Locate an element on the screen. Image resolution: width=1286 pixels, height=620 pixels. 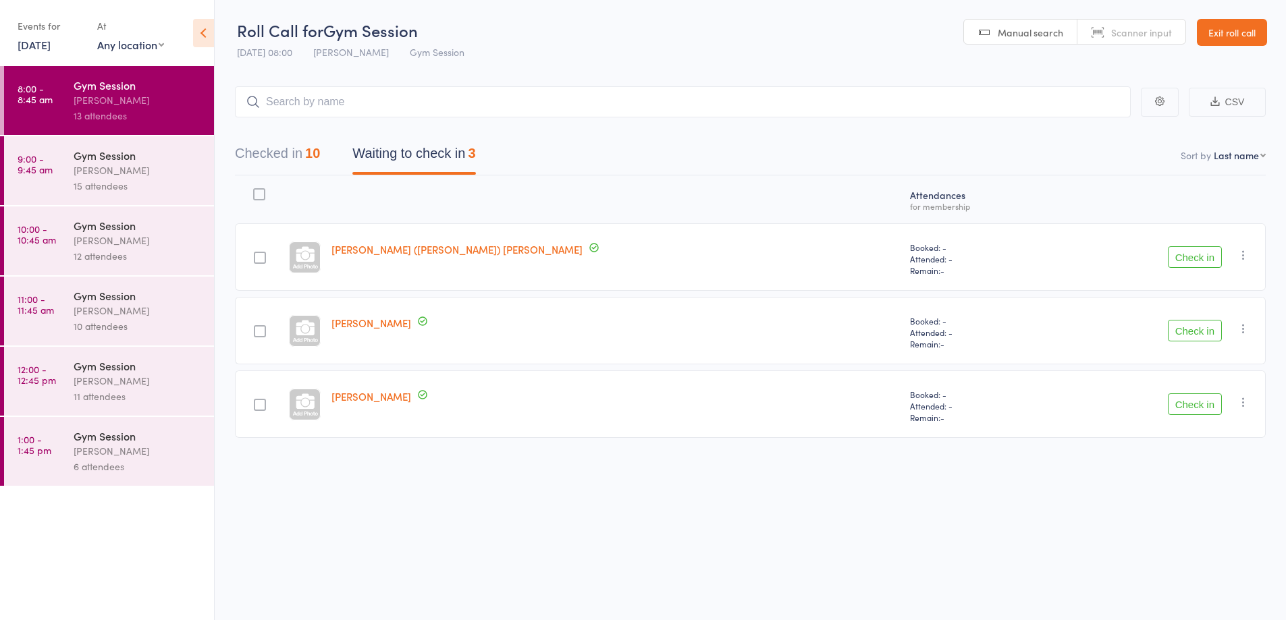
button: Checked in10 is located at coordinates (277, 157).